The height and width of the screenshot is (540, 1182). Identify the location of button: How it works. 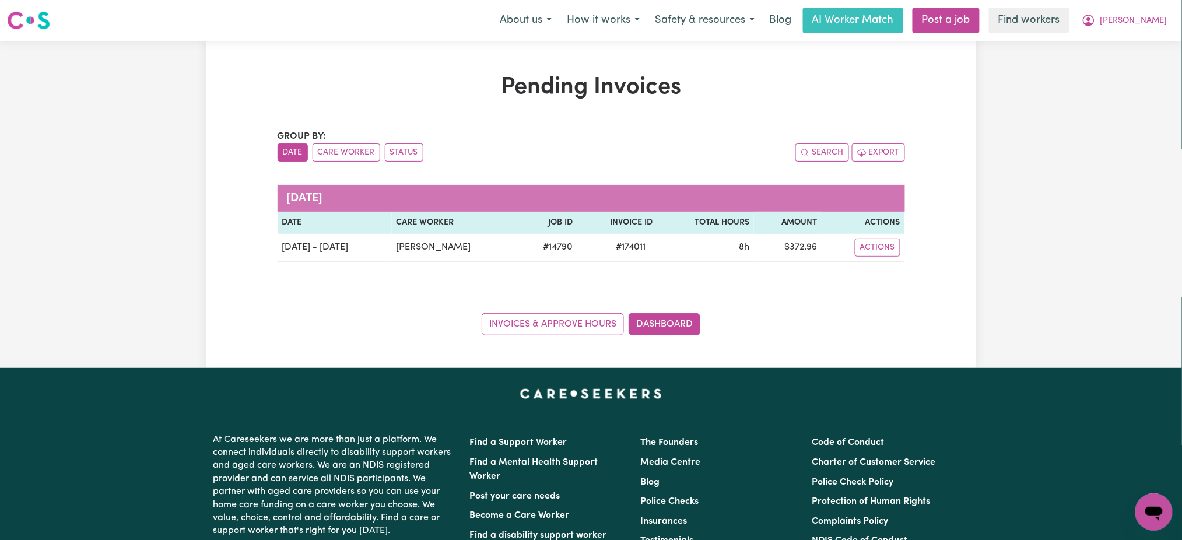
(603, 20).